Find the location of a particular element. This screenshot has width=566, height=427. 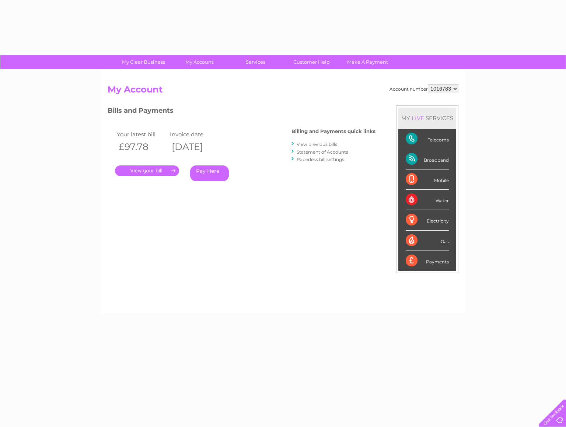

div: Account number is located at coordinates (424, 89).